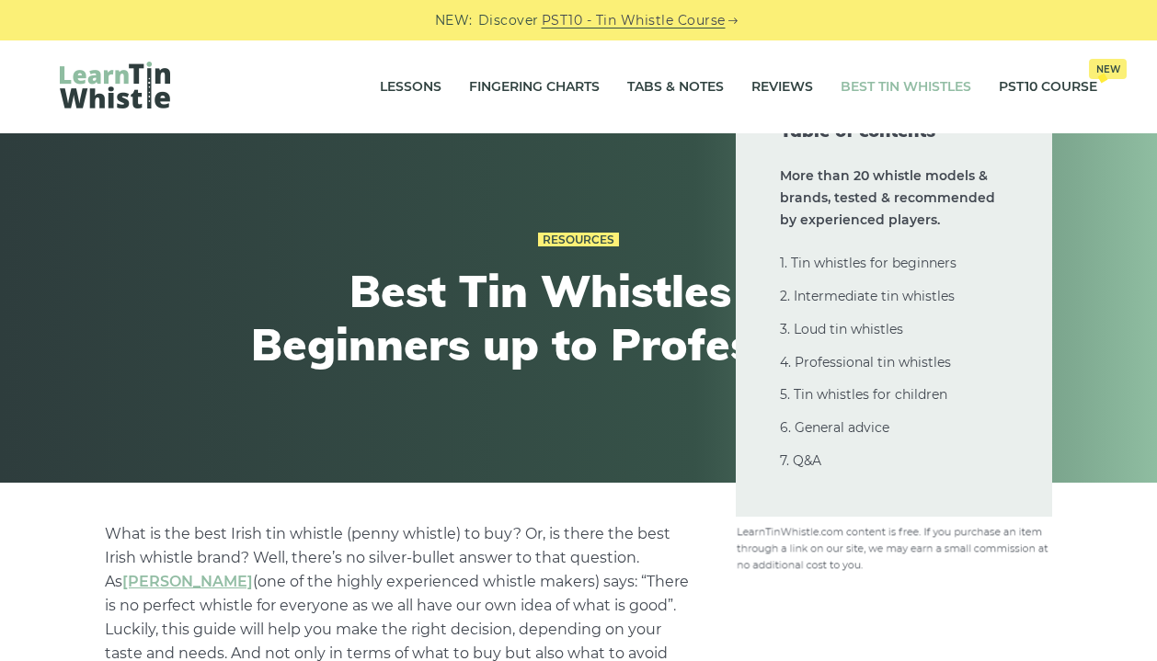  Describe the element at coordinates (188, 581) in the screenshot. I see `a: undefined (opens in a new tab)` at that location.